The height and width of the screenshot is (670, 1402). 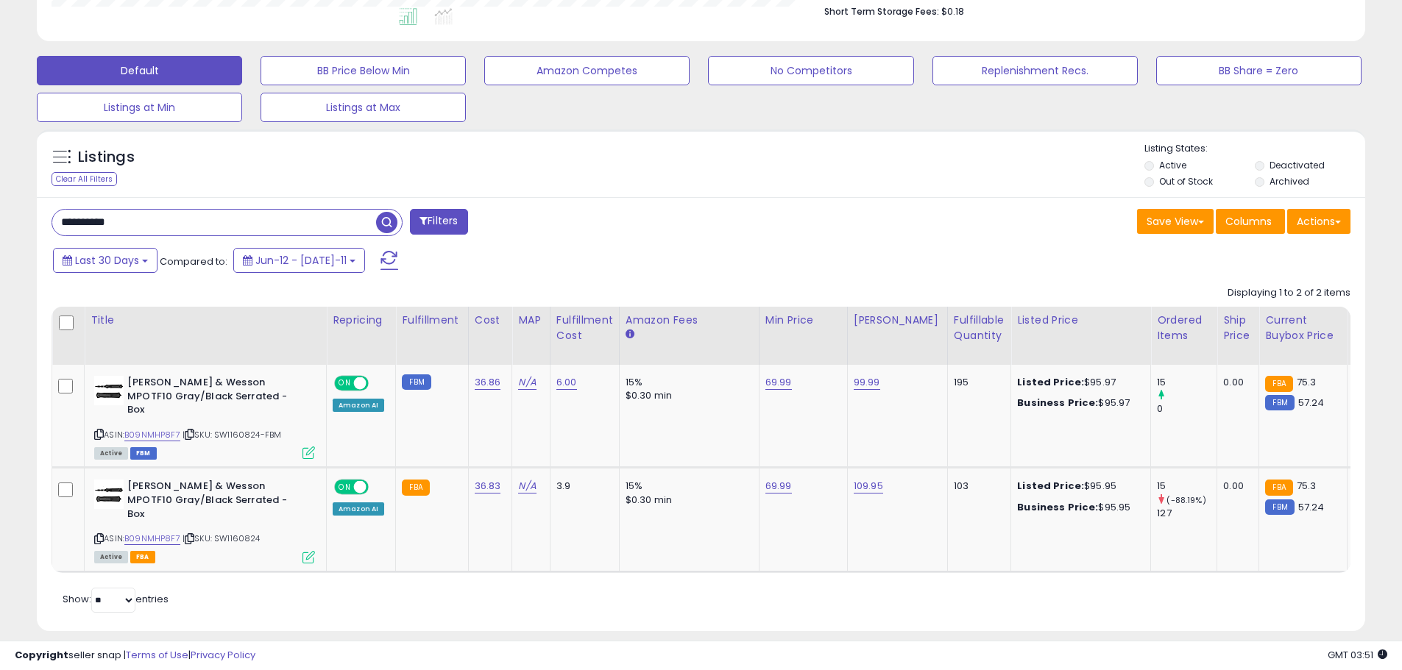 What do you see at coordinates (84, 179) in the screenshot?
I see `div: Clear All Filters` at bounding box center [84, 179].